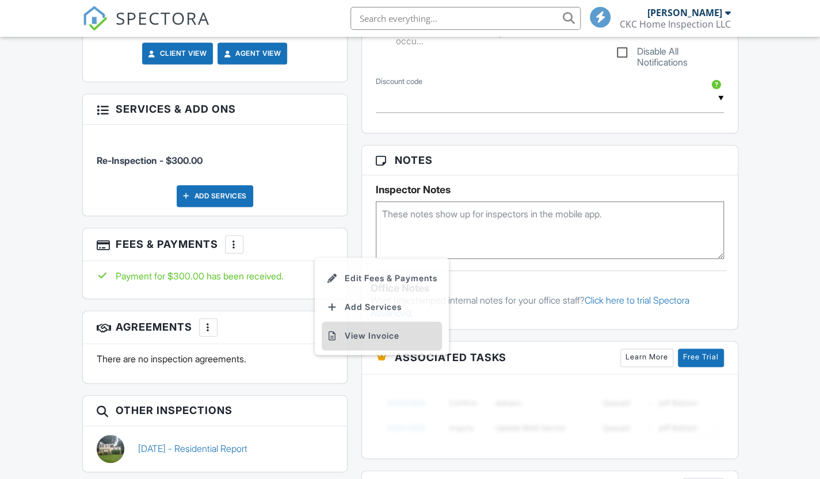 This screenshot has height=479, width=820. I want to click on h5: Inspector Notes, so click(549, 190).